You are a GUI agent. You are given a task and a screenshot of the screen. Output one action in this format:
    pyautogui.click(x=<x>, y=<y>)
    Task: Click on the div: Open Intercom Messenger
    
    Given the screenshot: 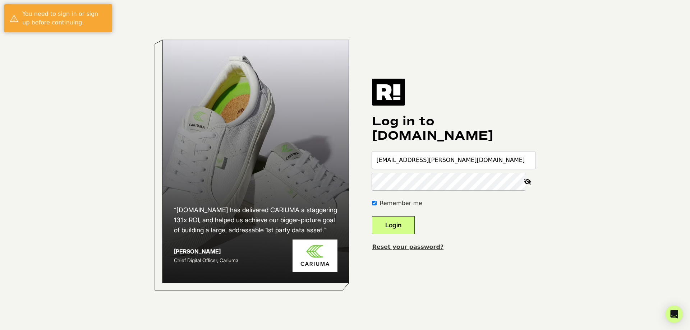 What is the action you would take?
    pyautogui.click(x=674, y=314)
    